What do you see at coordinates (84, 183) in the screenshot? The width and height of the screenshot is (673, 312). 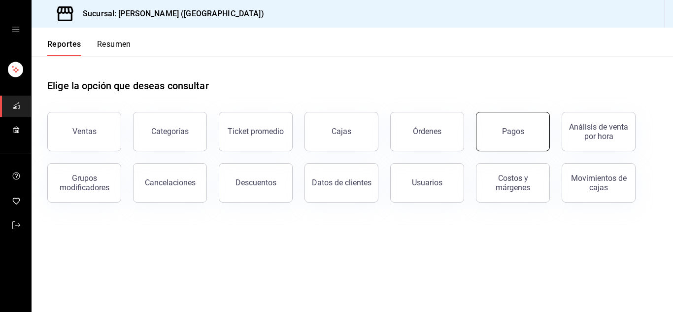 I see `div: Grupos modificadores` at bounding box center [84, 183].